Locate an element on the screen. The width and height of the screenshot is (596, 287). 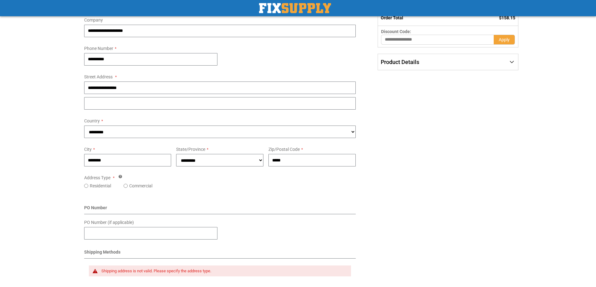
label: Commercial is located at coordinates (141, 186).